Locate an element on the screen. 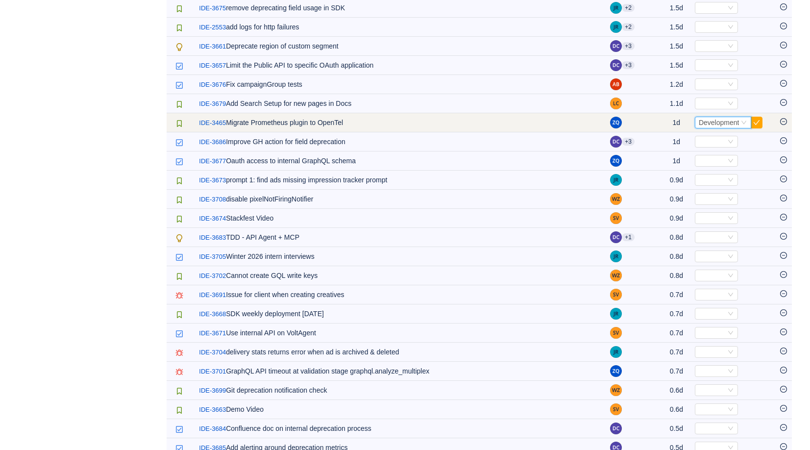 Image resolution: width=810 pixels, height=450 pixels. aui-badge: +1 is located at coordinates (628, 237).